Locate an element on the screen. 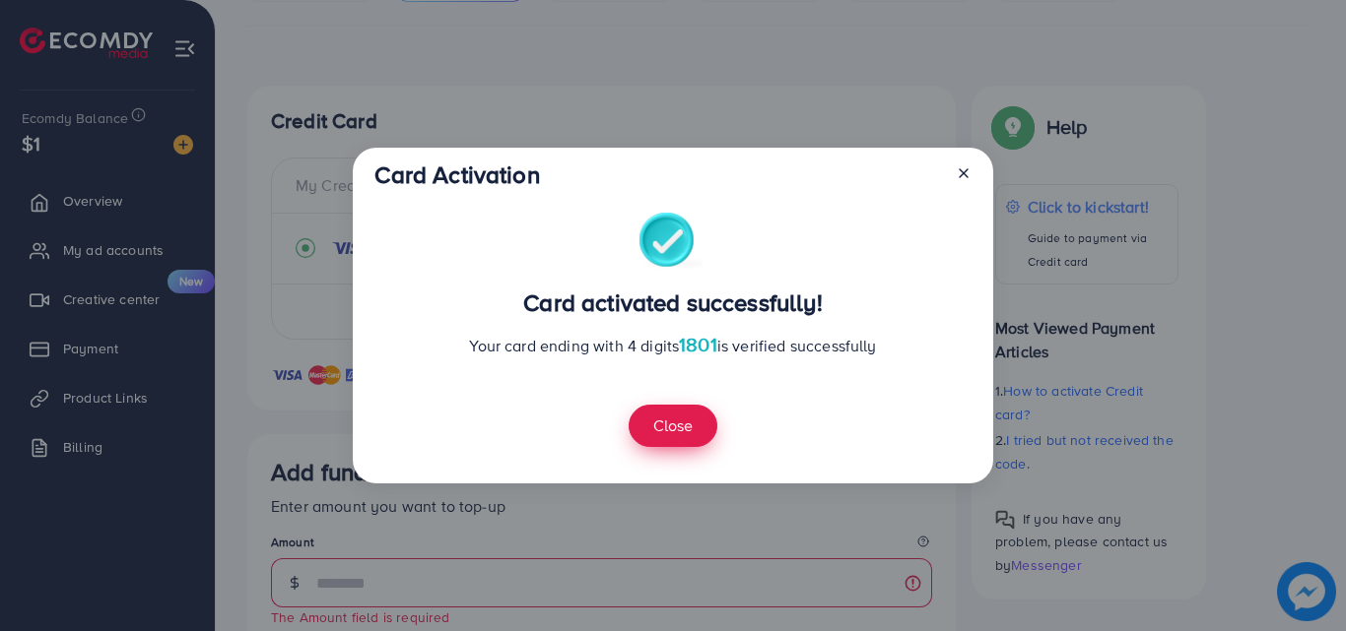  img: success is located at coordinates (673, 242).